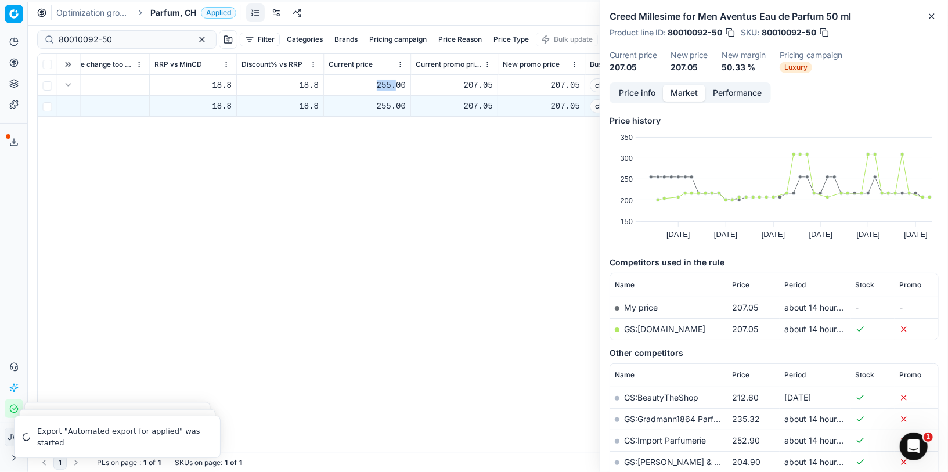  Describe the element at coordinates (626, 221) in the screenshot. I see `text: 150` at that location.